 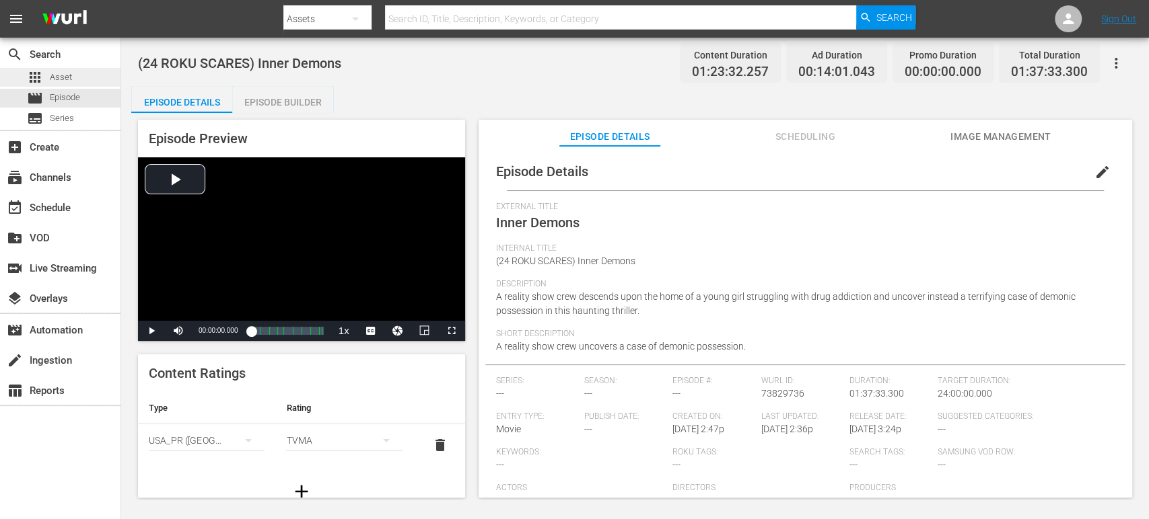 What do you see at coordinates (536, 381) in the screenshot?
I see `span: Series:` at bounding box center [536, 381].